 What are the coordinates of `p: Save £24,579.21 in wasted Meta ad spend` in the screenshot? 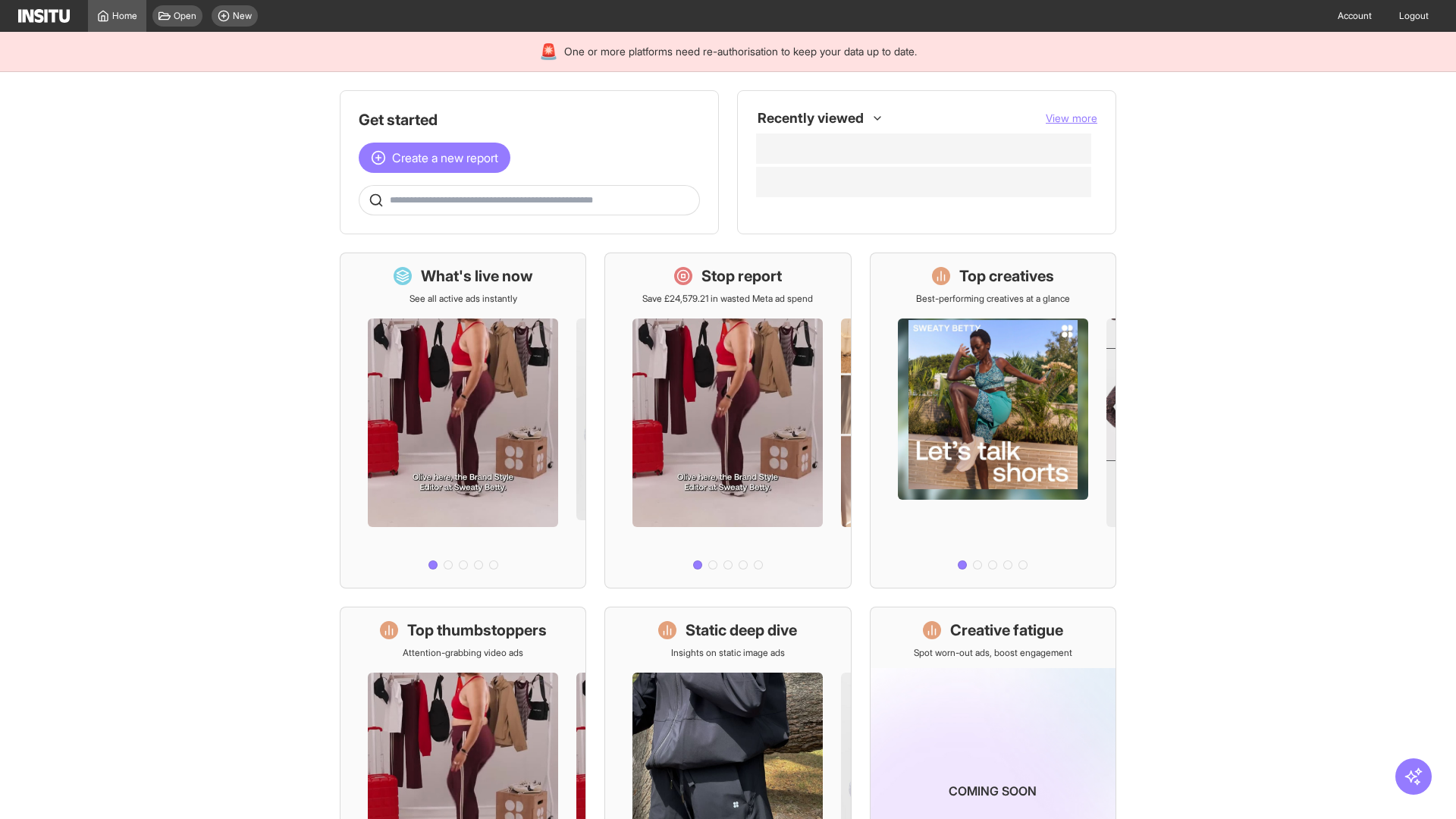 It's located at (727, 299).